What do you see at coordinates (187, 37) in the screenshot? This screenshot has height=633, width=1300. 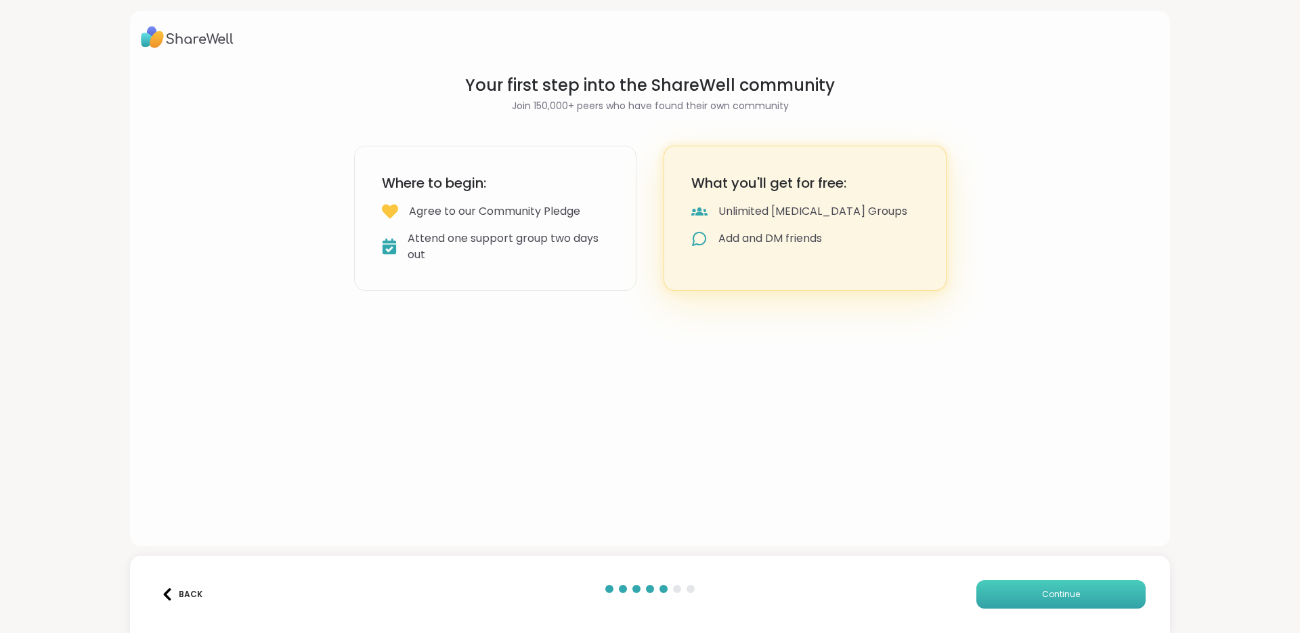 I see `img: ShareWell Logo` at bounding box center [187, 37].